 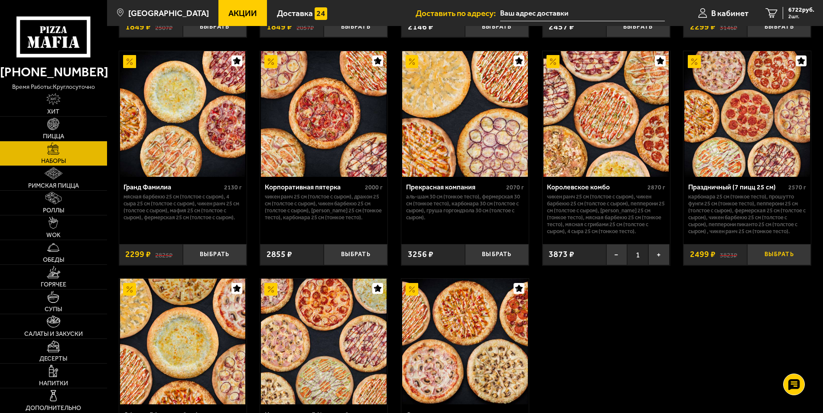 What do you see at coordinates (53, 309) in the screenshot?
I see `span: Супы` at bounding box center [53, 309].